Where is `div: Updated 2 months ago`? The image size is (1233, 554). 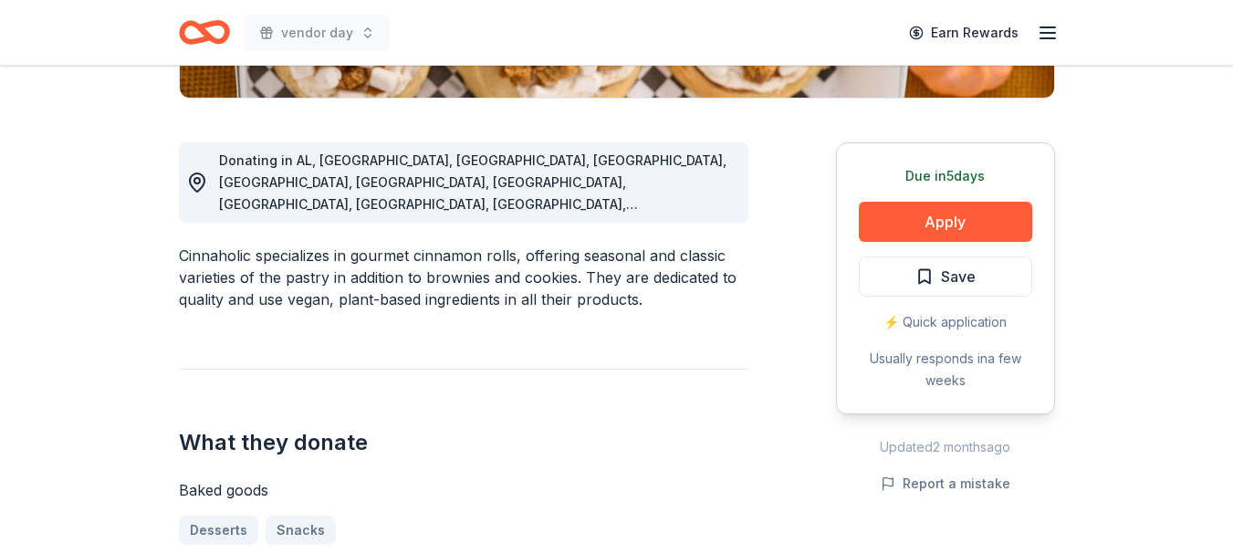
div: Updated 2 months ago is located at coordinates (945, 447).